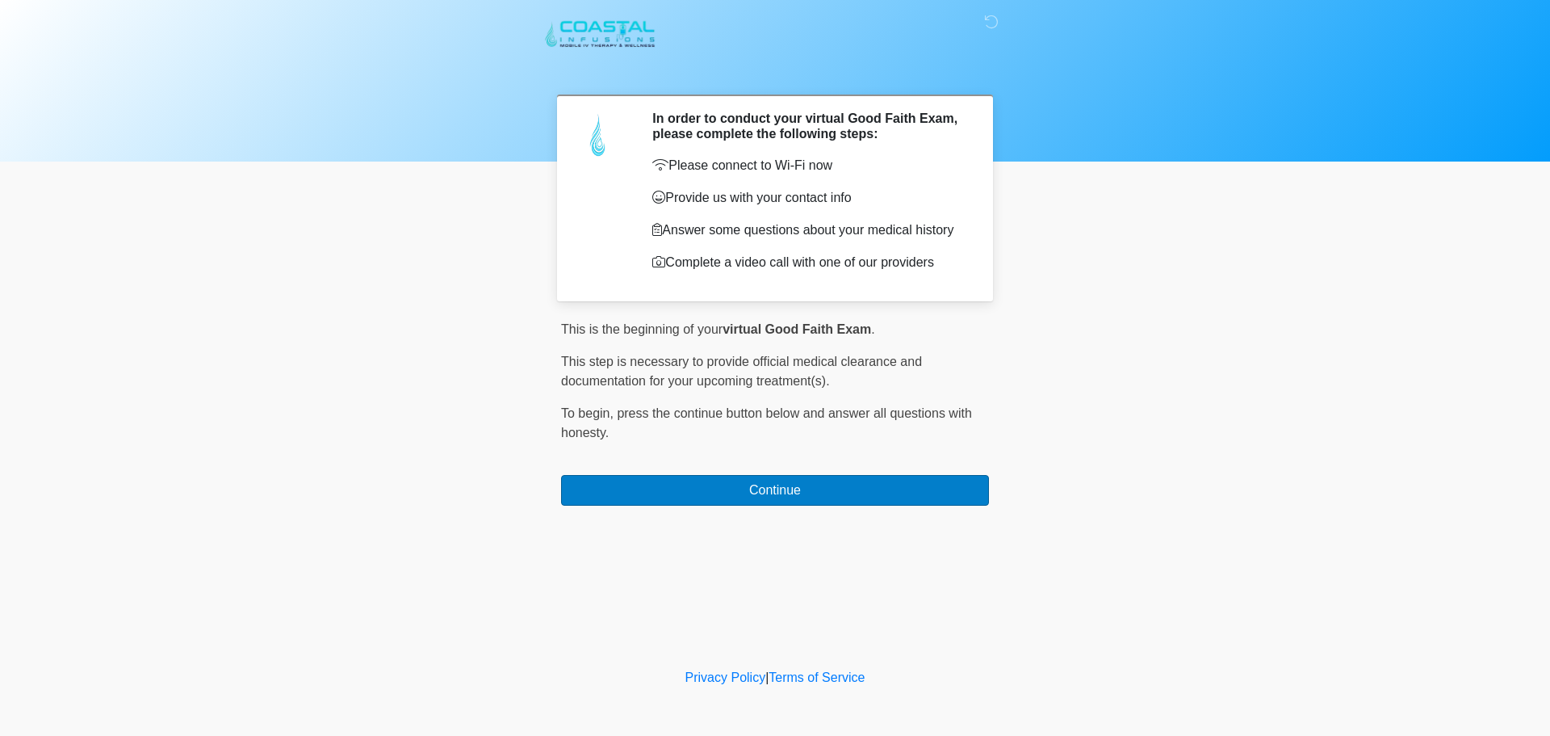  Describe the element at coordinates (808, 166) in the screenshot. I see `p: Please connect to Wi-Fi now` at that location.